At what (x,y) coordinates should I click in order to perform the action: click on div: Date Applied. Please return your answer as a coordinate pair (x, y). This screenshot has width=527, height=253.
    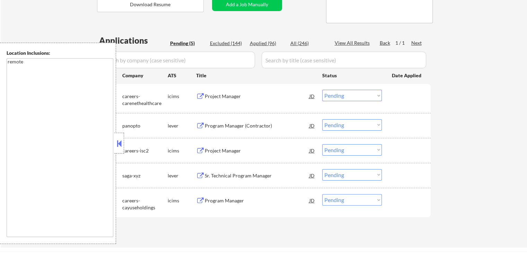
    Looking at the image, I should click on (407, 76).